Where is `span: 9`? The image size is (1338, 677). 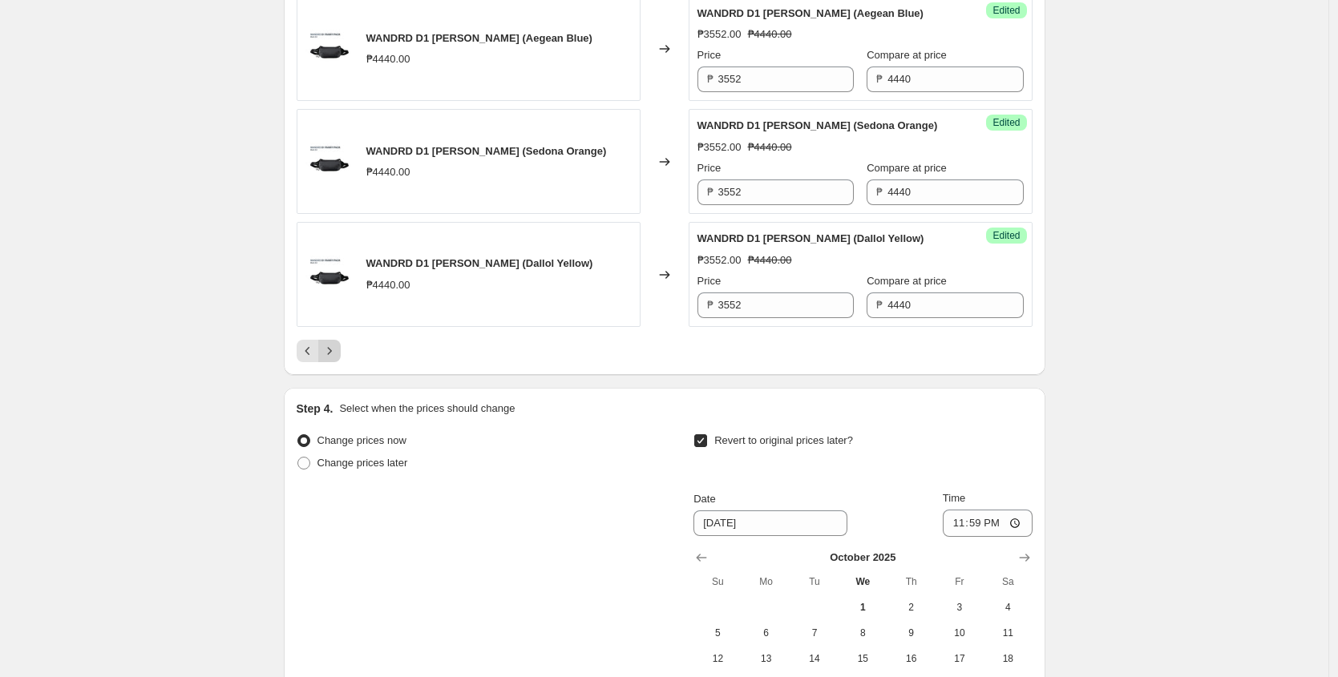 span: 9 is located at coordinates (911, 633).